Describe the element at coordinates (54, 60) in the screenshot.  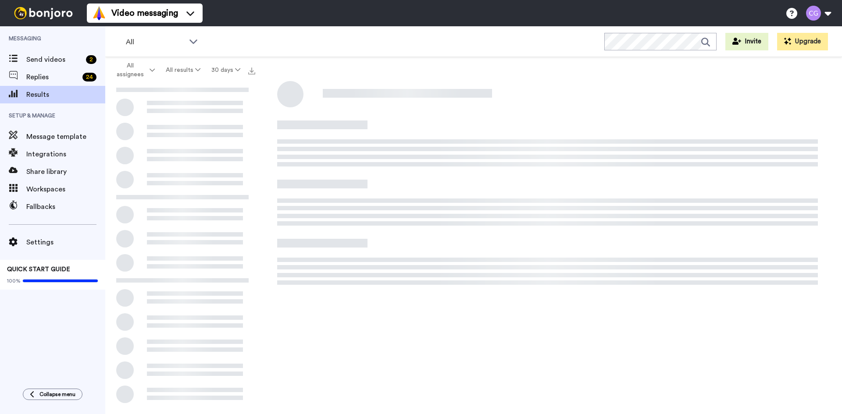
I see `span: Send videos` at that location.